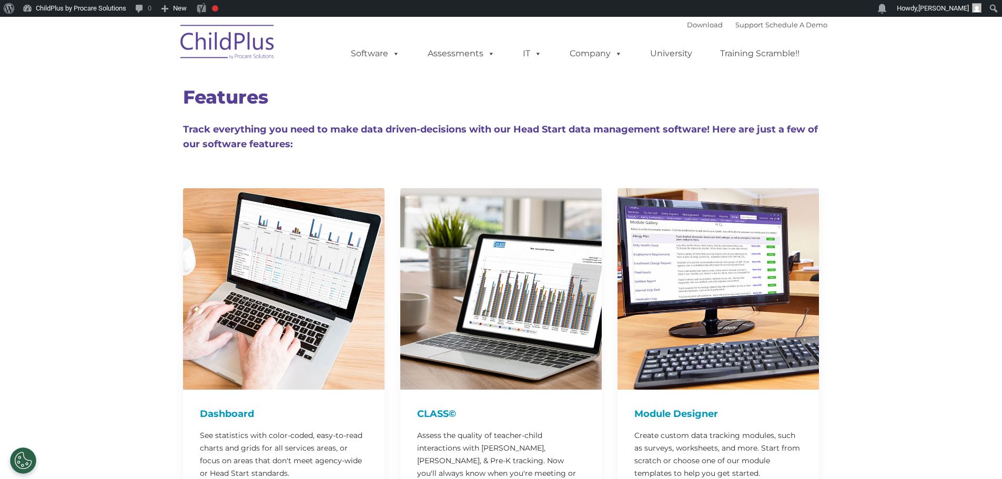 This screenshot has width=1002, height=479. What do you see at coordinates (501, 289) in the screenshot?
I see `img: CLASS-750` at bounding box center [501, 289].